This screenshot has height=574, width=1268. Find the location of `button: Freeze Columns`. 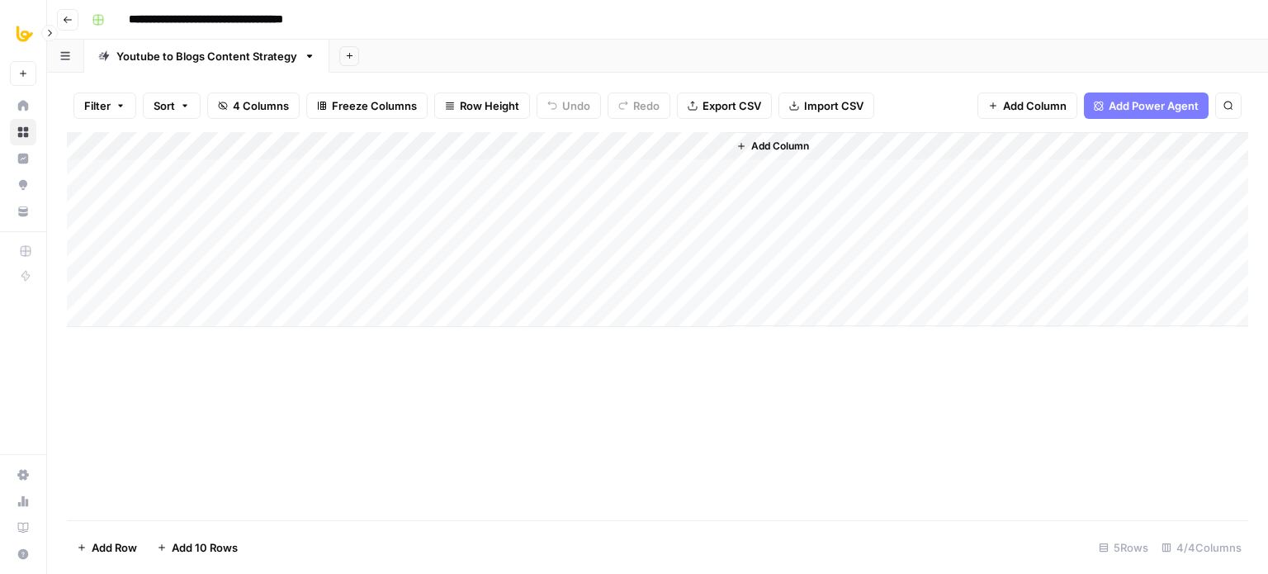

button: Freeze Columns is located at coordinates (367, 106).